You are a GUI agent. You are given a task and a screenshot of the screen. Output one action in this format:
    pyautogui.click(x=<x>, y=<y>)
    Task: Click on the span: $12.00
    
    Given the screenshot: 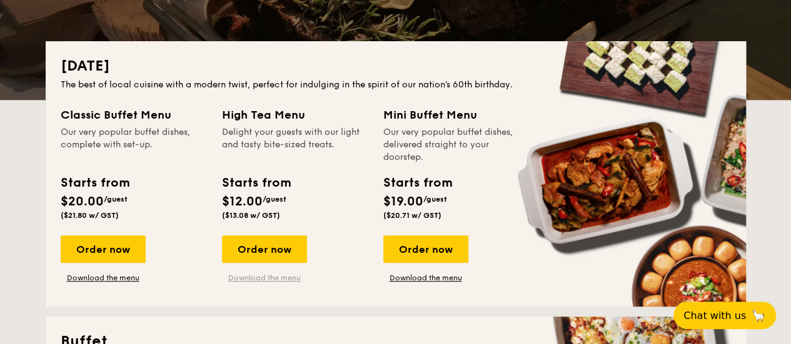 What is the action you would take?
    pyautogui.click(x=242, y=202)
    